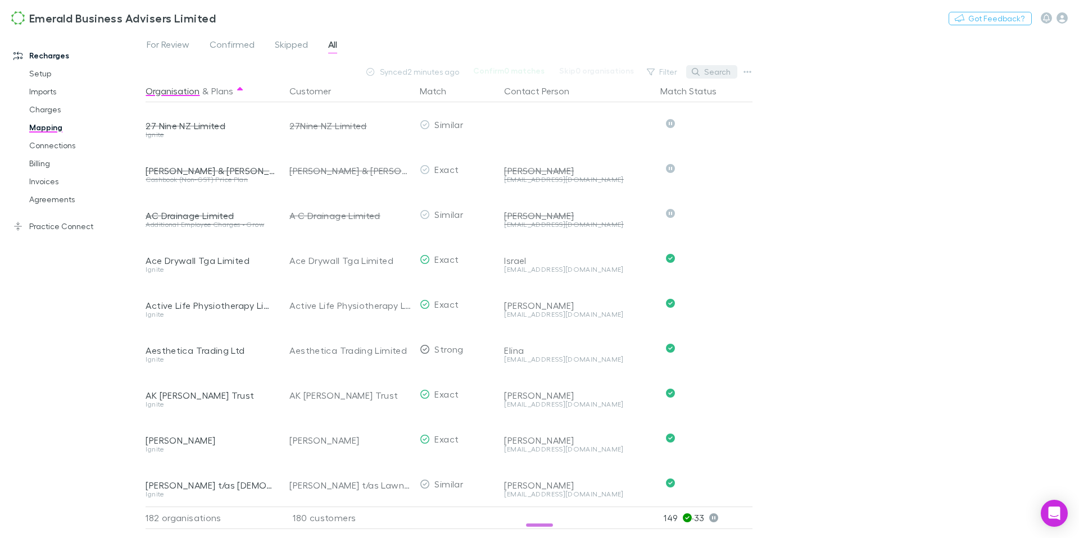  I want to click on span: Synced, so click(393, 71).